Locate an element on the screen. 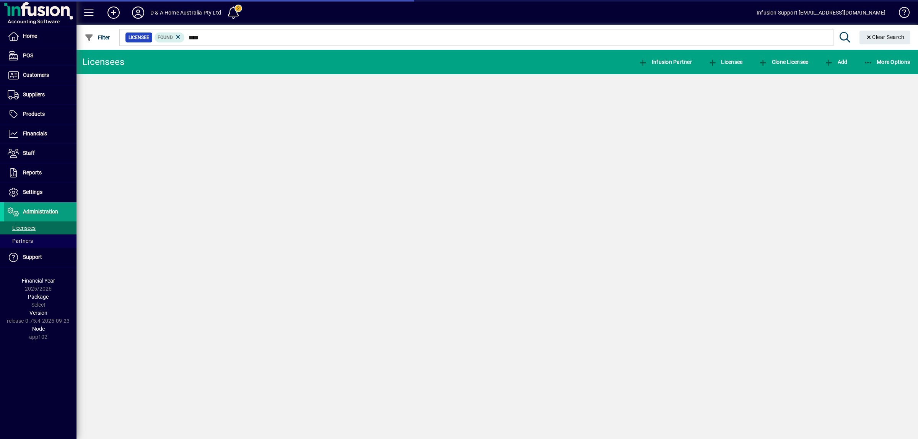 The width and height of the screenshot is (918, 439). a: Reports is located at coordinates (40, 173).